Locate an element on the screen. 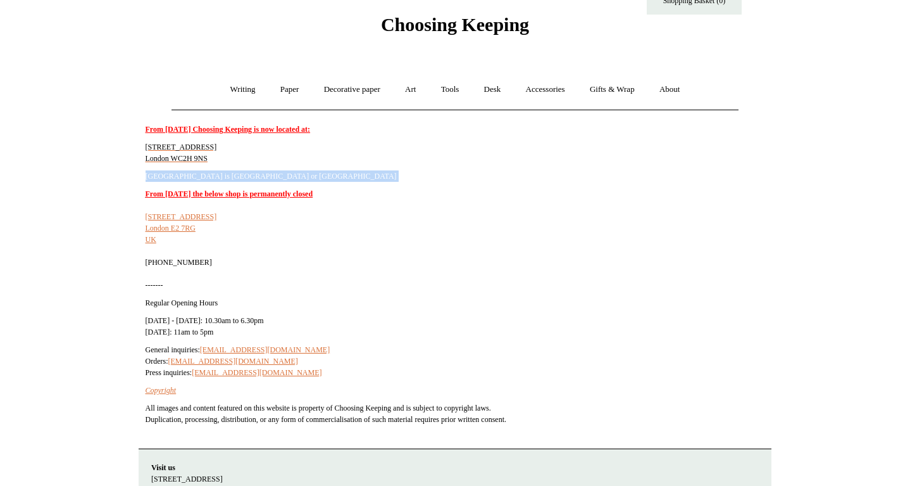 This screenshot has height=486, width=910. a: Choosing Keeping is located at coordinates (455, 28).